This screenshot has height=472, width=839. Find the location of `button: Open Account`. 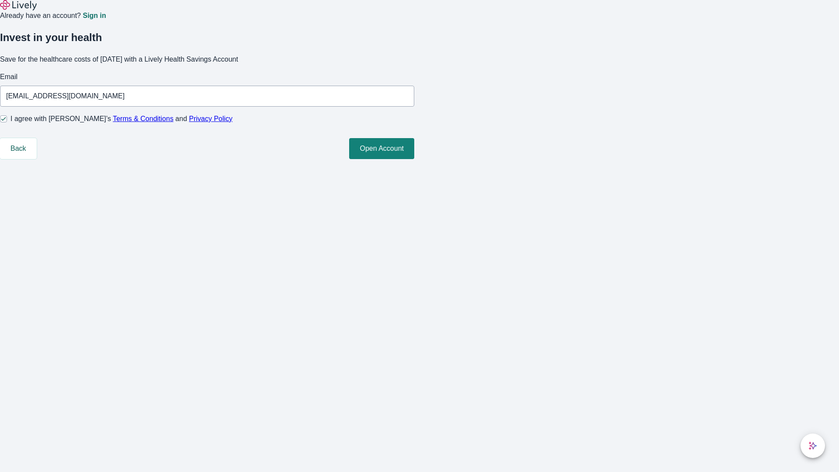

button: Open Account is located at coordinates (381, 149).